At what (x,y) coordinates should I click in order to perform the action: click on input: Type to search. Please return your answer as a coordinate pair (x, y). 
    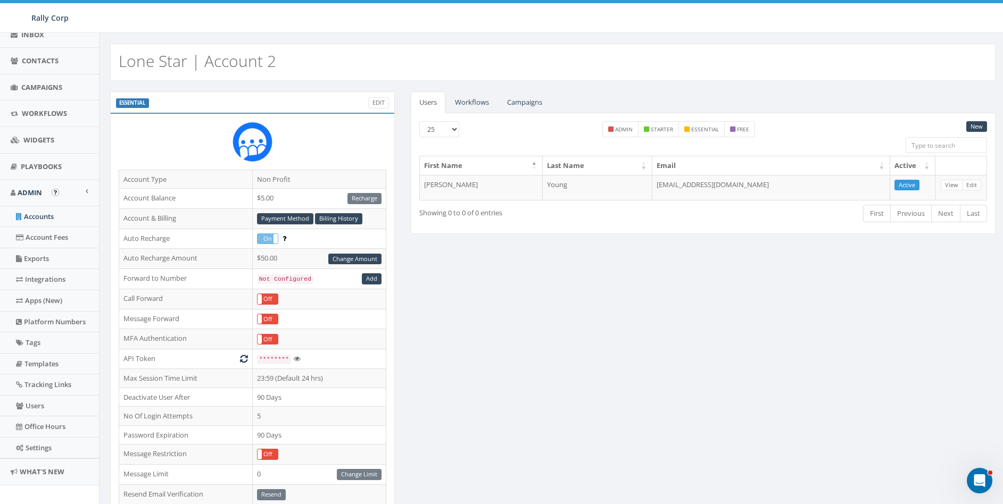
    Looking at the image, I should click on (946, 145).